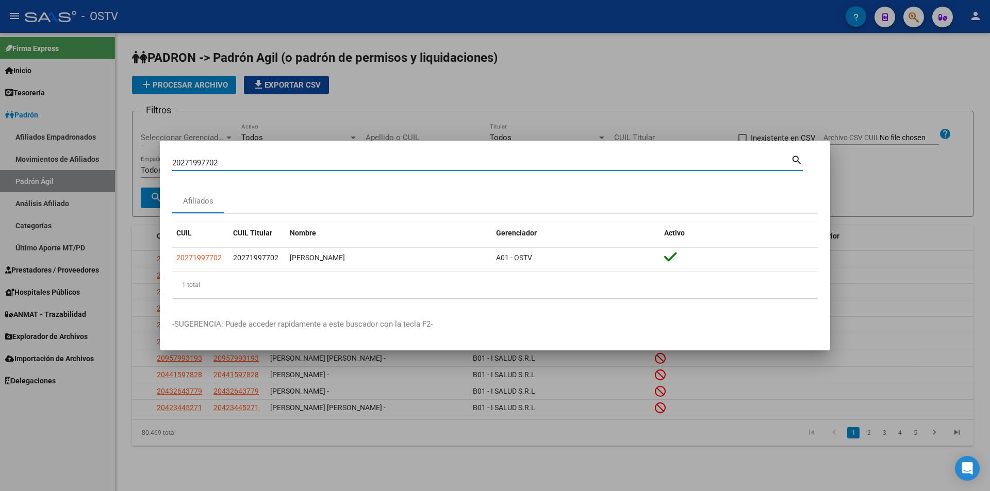  I want to click on datatable-header-cell: CUIL Titular, so click(257, 233).